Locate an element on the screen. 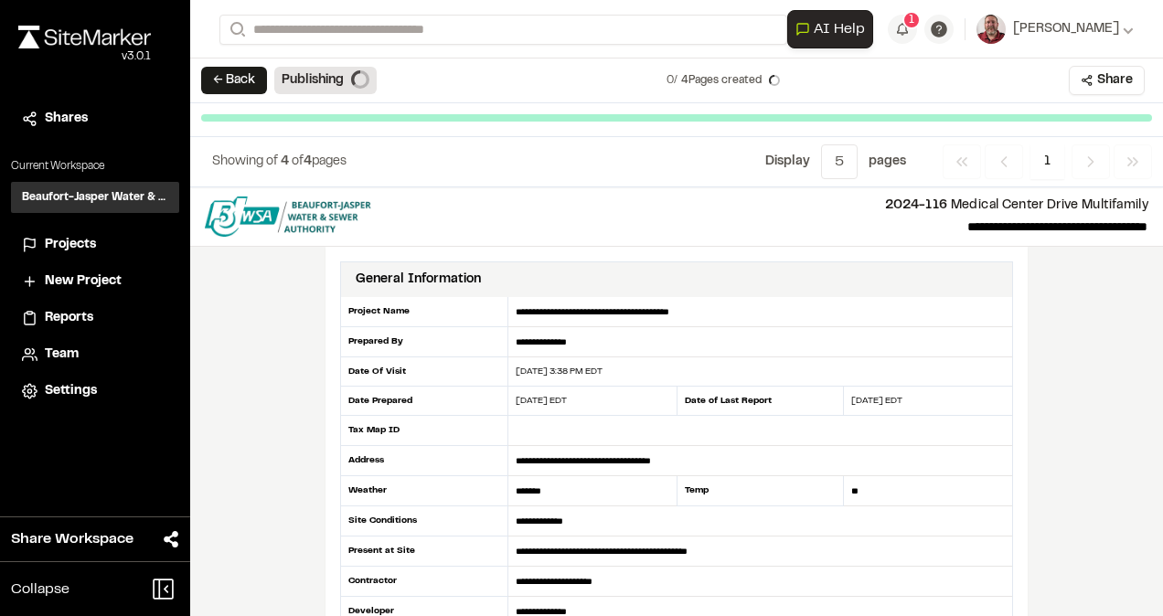 The image size is (1163, 616). div: Site Conditions is located at coordinates (424, 521).